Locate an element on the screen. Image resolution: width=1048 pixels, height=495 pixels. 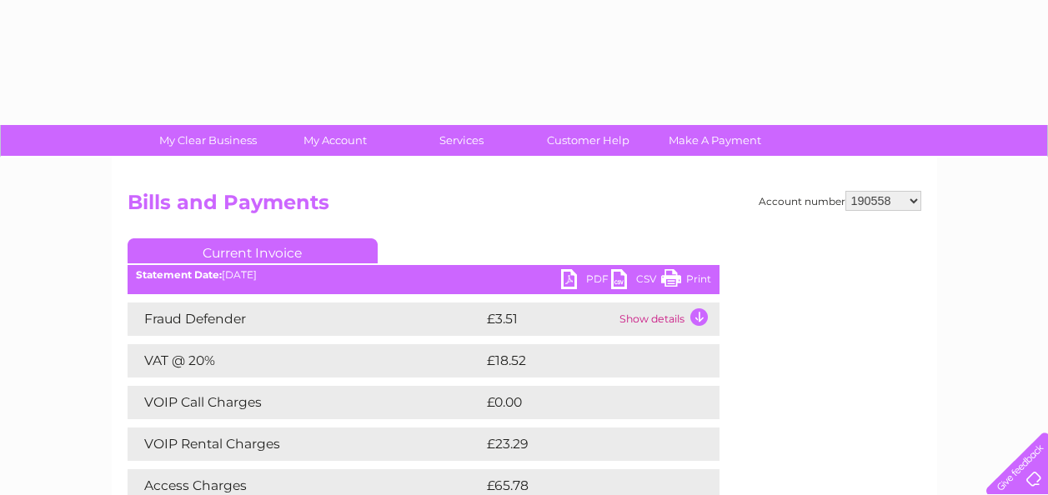
a: Services is located at coordinates (461, 140).